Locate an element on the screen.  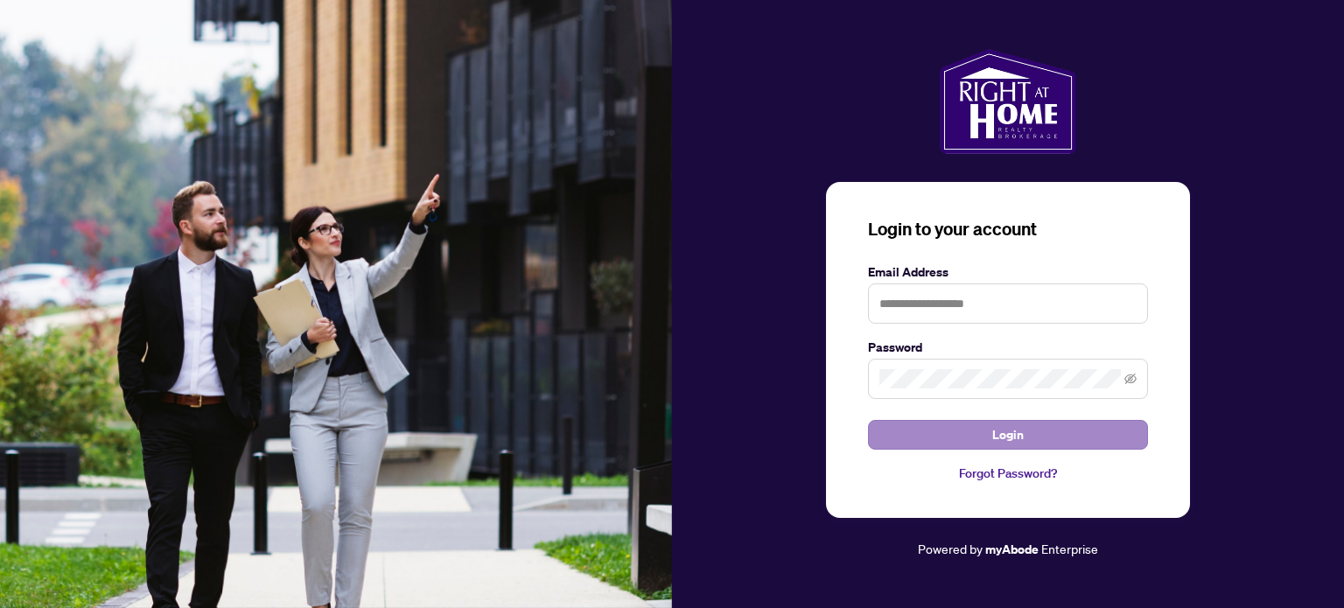
h3: Login to your account is located at coordinates (1008, 229).